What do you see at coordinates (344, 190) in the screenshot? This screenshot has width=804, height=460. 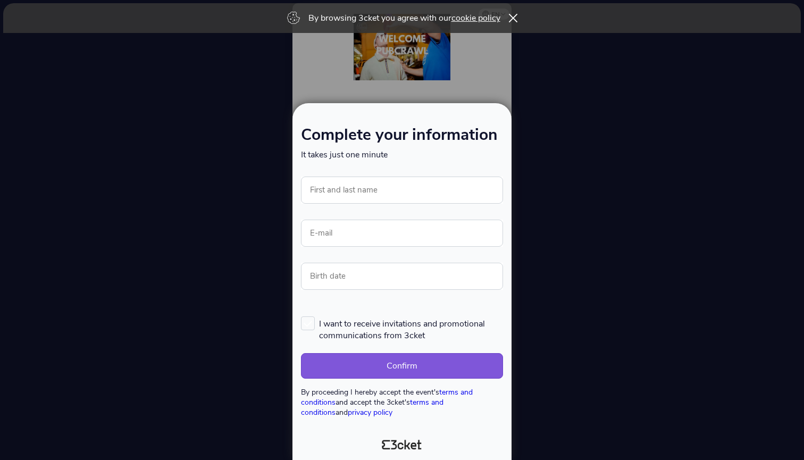 I see `label: First and last name` at bounding box center [344, 190].